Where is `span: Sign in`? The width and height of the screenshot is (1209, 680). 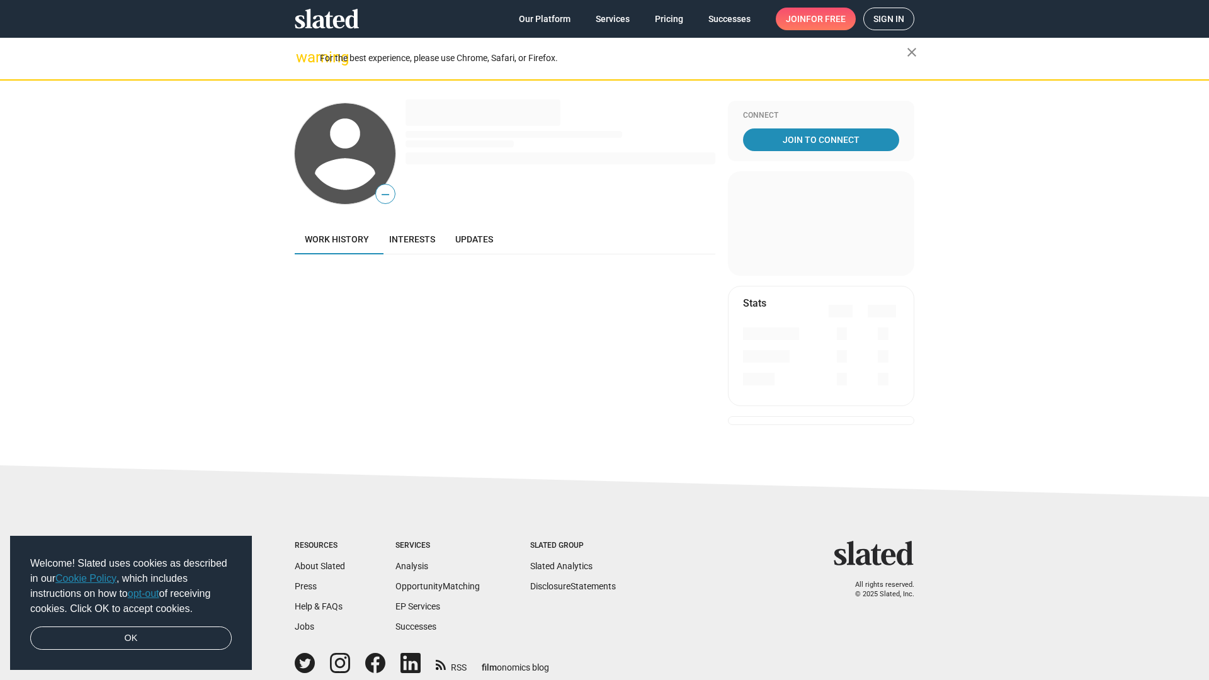
span: Sign in is located at coordinates (888, 19).